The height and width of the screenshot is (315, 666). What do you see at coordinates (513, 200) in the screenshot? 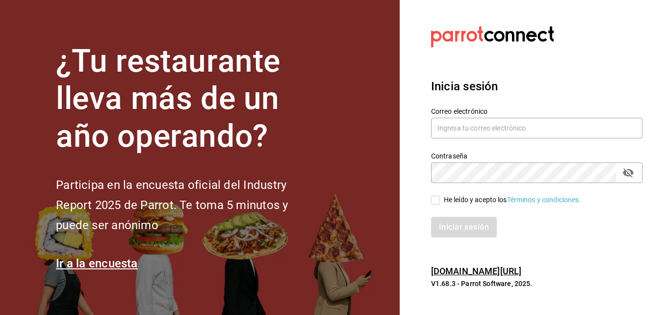
I see `div: He leído y acepto los` at bounding box center [513, 200].